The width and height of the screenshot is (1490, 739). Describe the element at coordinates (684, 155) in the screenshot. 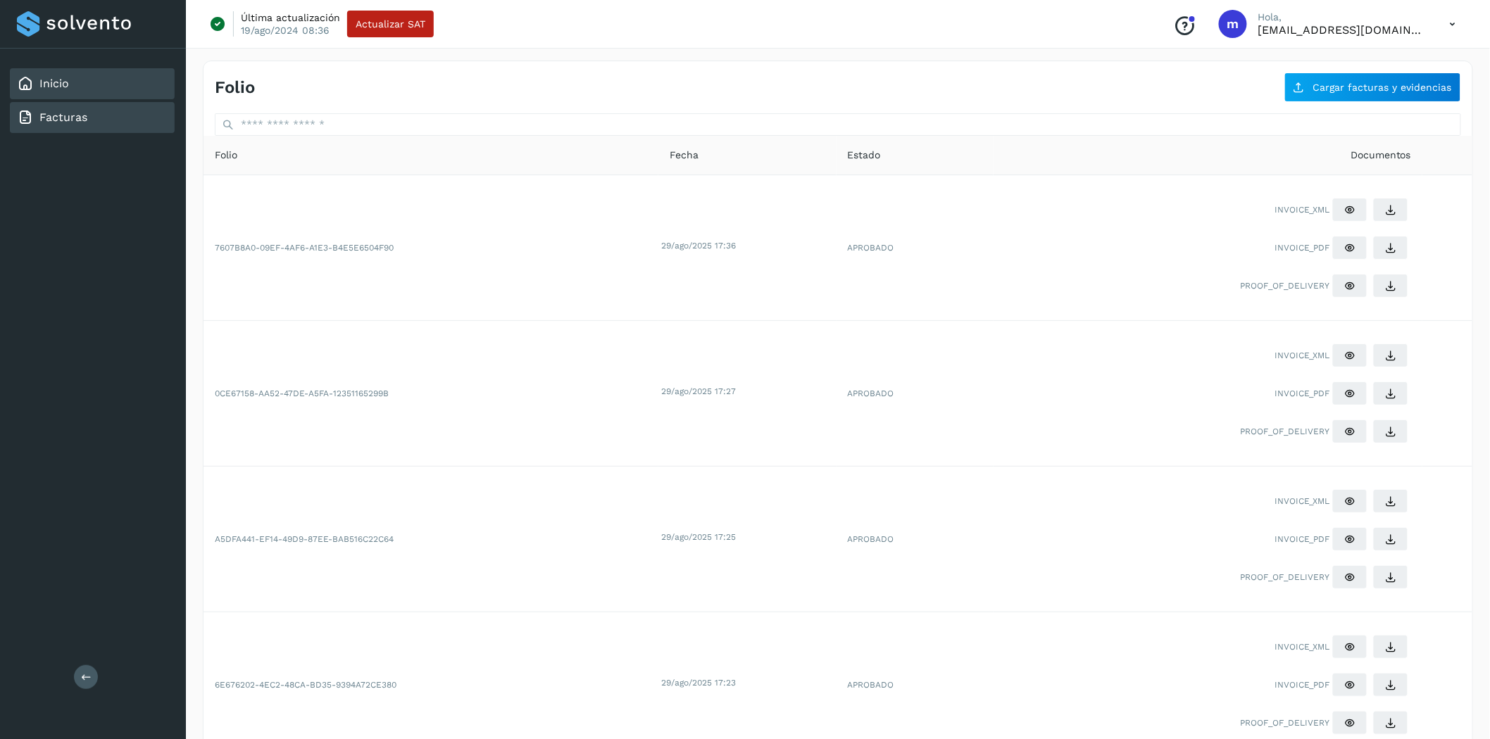

I see `span: Fecha` at that location.